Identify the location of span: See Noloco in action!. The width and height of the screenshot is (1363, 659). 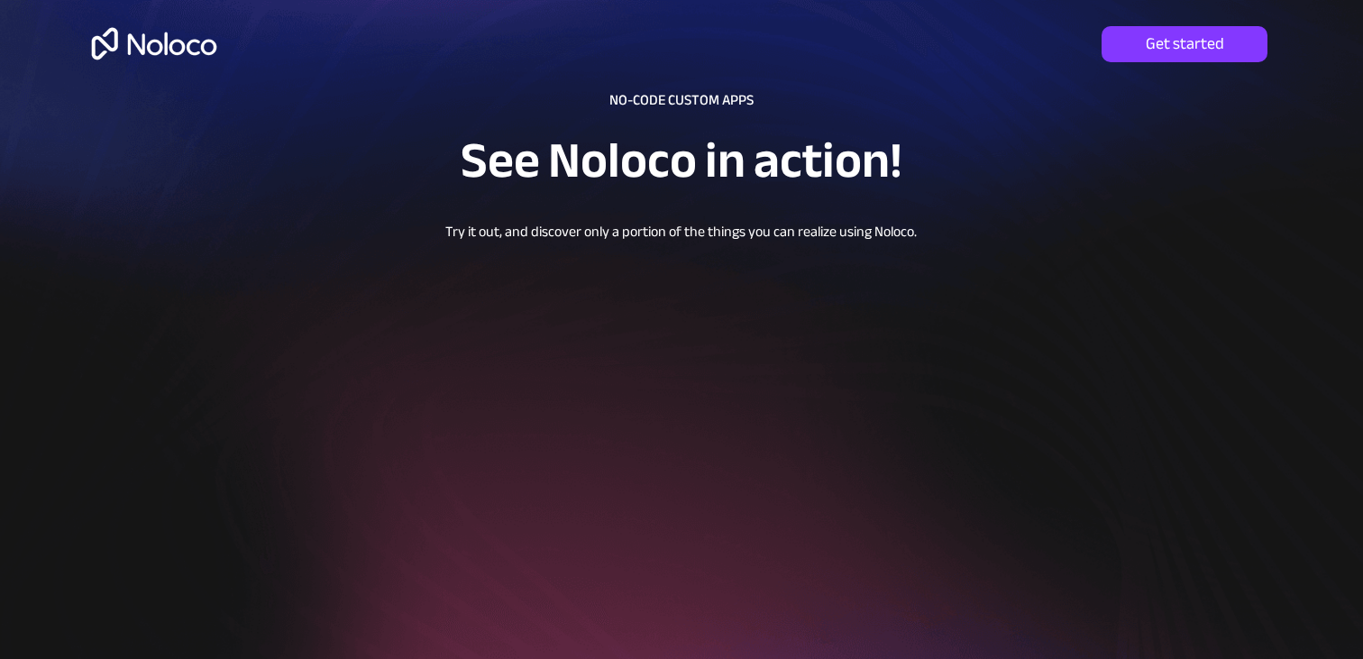
(681, 160).